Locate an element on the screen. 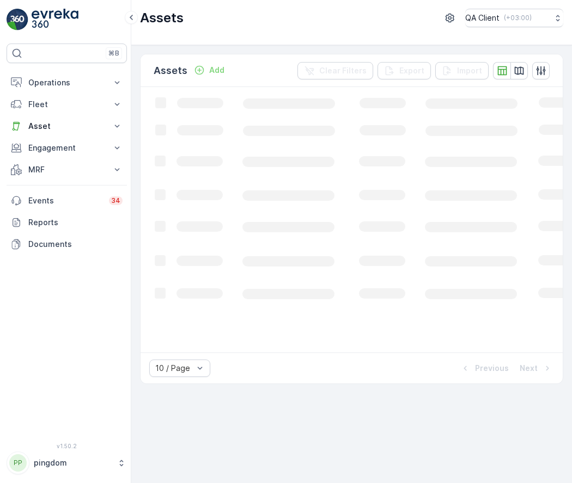  p: Operations is located at coordinates (66, 83).